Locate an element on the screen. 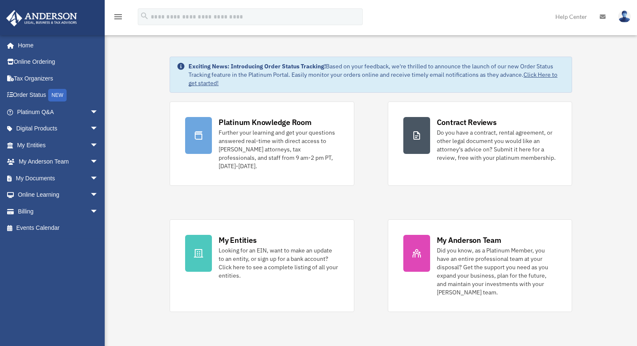  strong: Exciting News: Introducing Order Status Tracking! is located at coordinates (257, 66).